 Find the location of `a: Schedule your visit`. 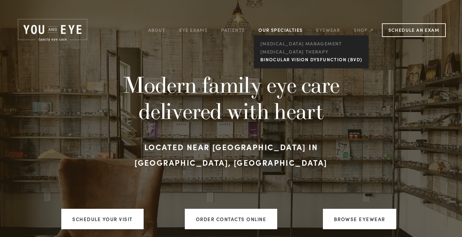

a: Schedule your visit is located at coordinates (102, 219).